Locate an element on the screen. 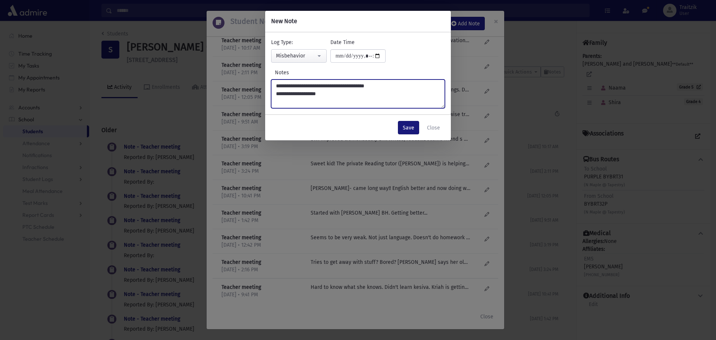  button: Save is located at coordinates (408, 128).